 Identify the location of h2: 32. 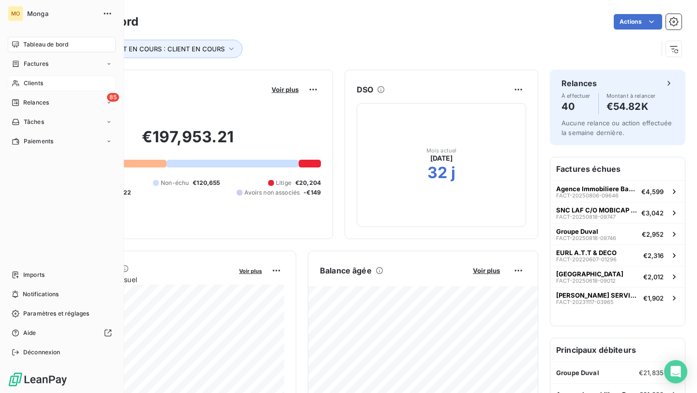
(437, 173).